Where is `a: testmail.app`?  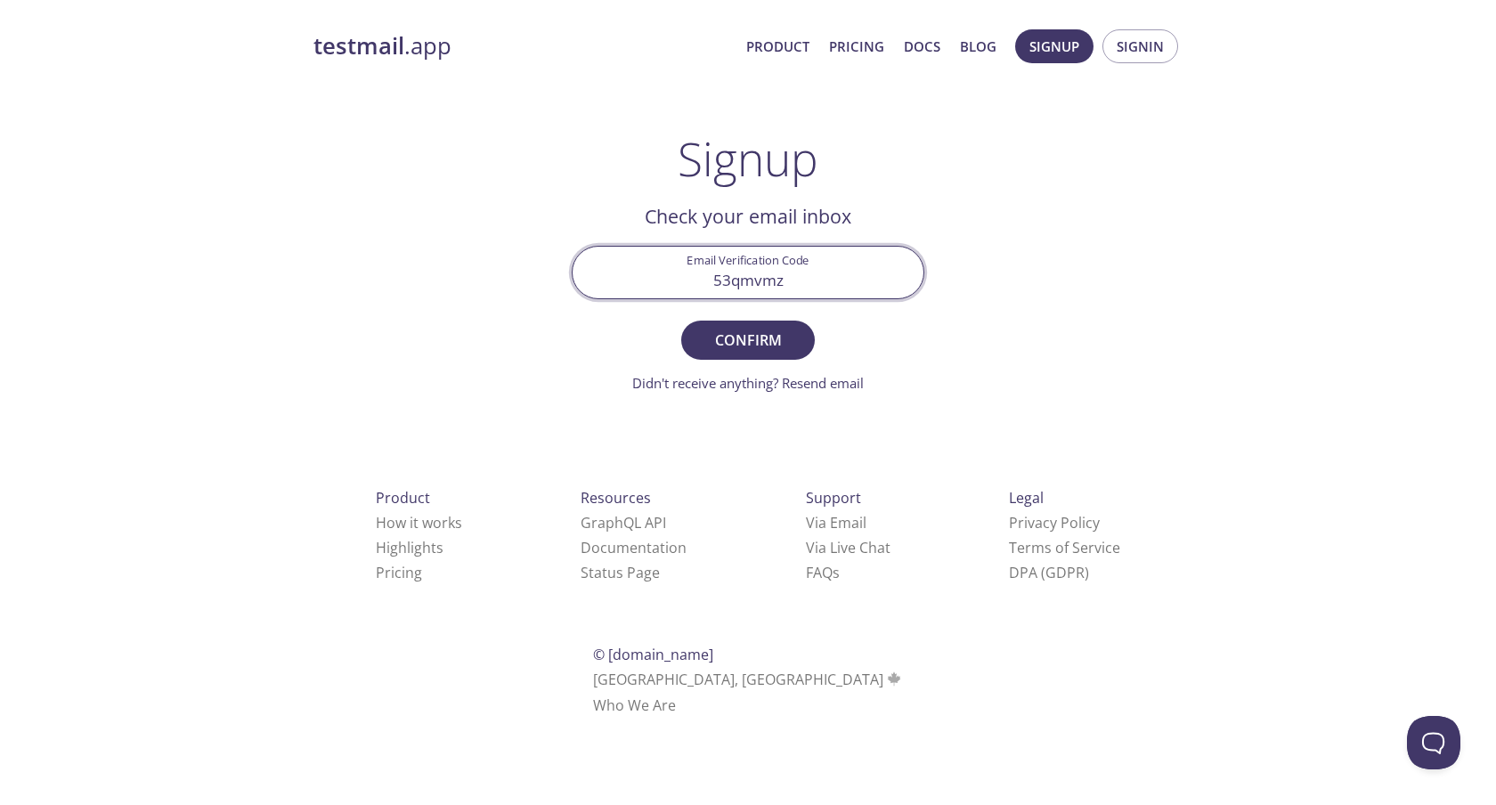
a: testmail.app is located at coordinates (523, 46).